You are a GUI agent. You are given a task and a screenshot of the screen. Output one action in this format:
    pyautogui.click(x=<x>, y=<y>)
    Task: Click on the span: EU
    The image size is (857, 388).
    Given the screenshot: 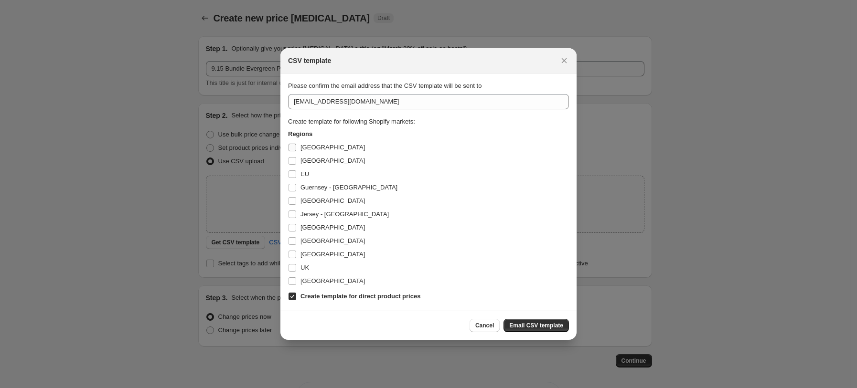 What is the action you would take?
    pyautogui.click(x=305, y=174)
    